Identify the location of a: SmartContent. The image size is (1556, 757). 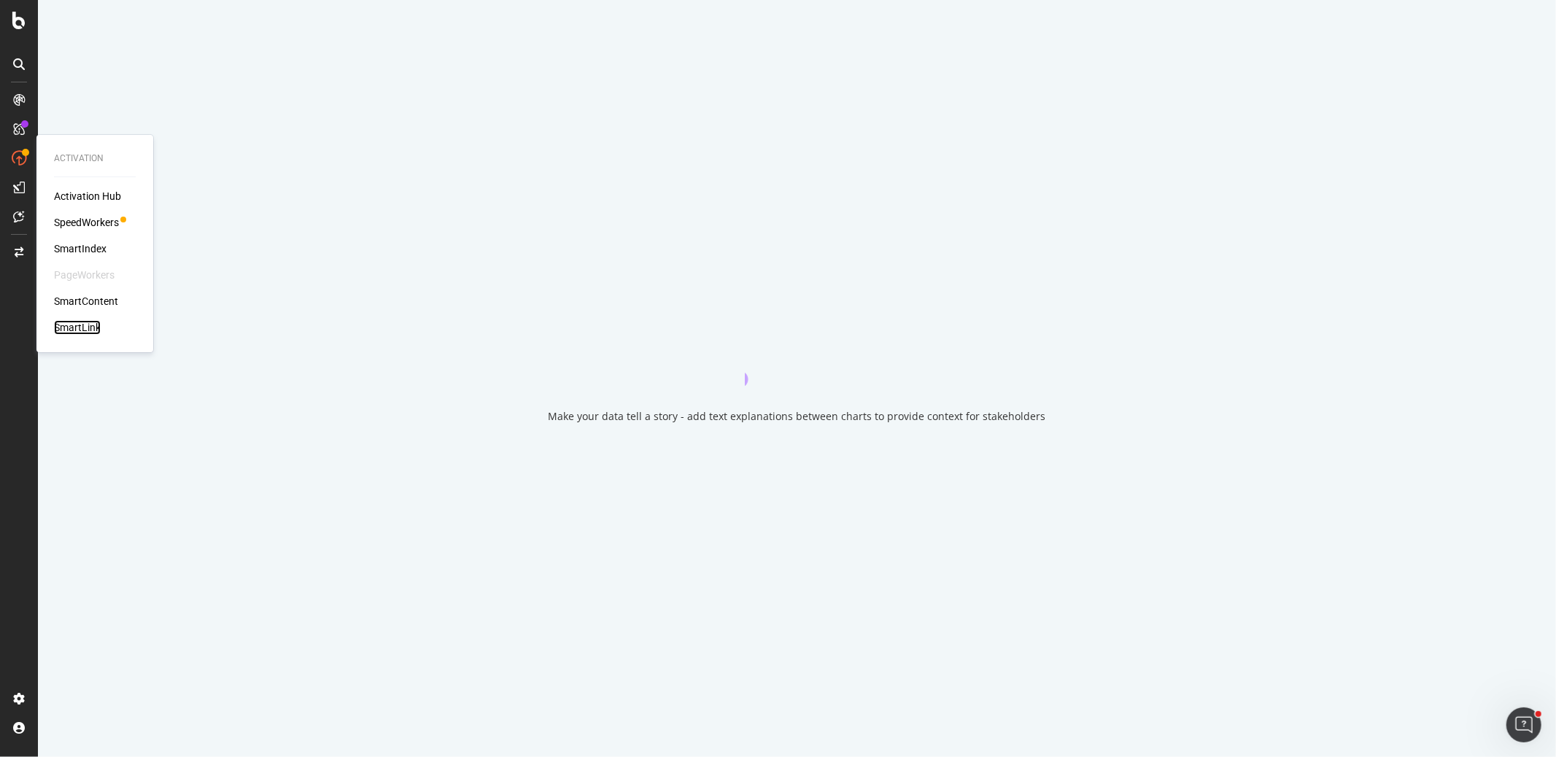
(86, 301).